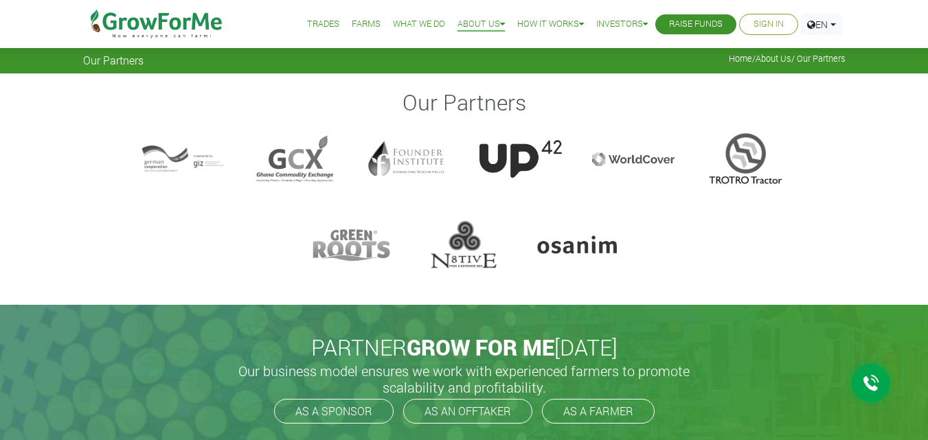  I want to click on a: Raise Funds, so click(696, 24).